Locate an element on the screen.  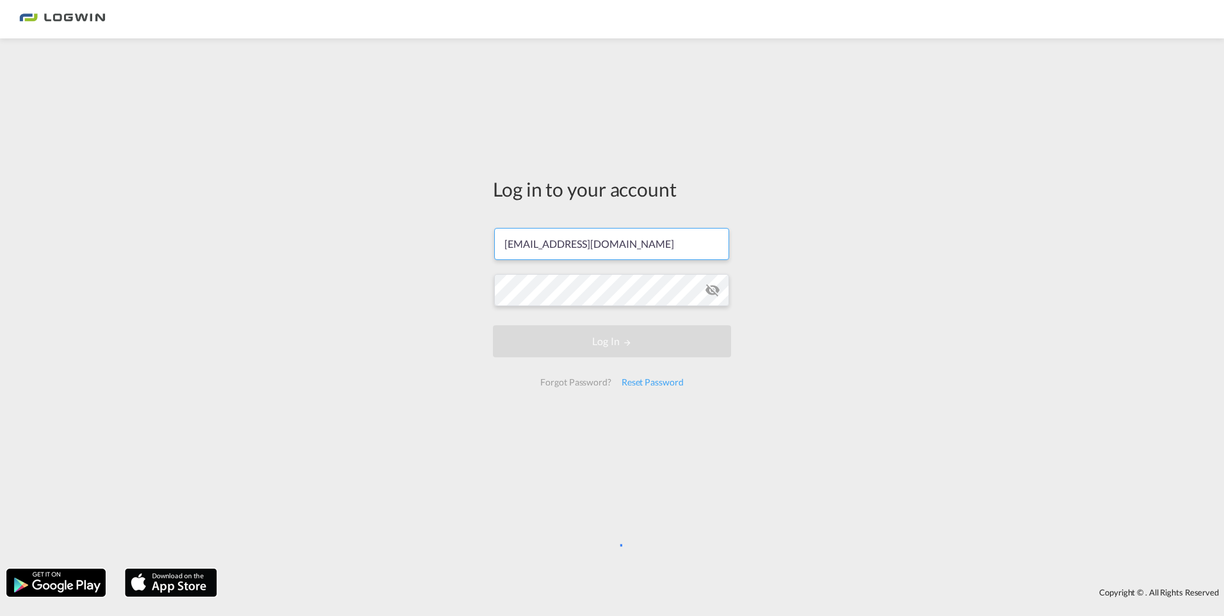
input: Enter email/phone number is located at coordinates (611, 244).